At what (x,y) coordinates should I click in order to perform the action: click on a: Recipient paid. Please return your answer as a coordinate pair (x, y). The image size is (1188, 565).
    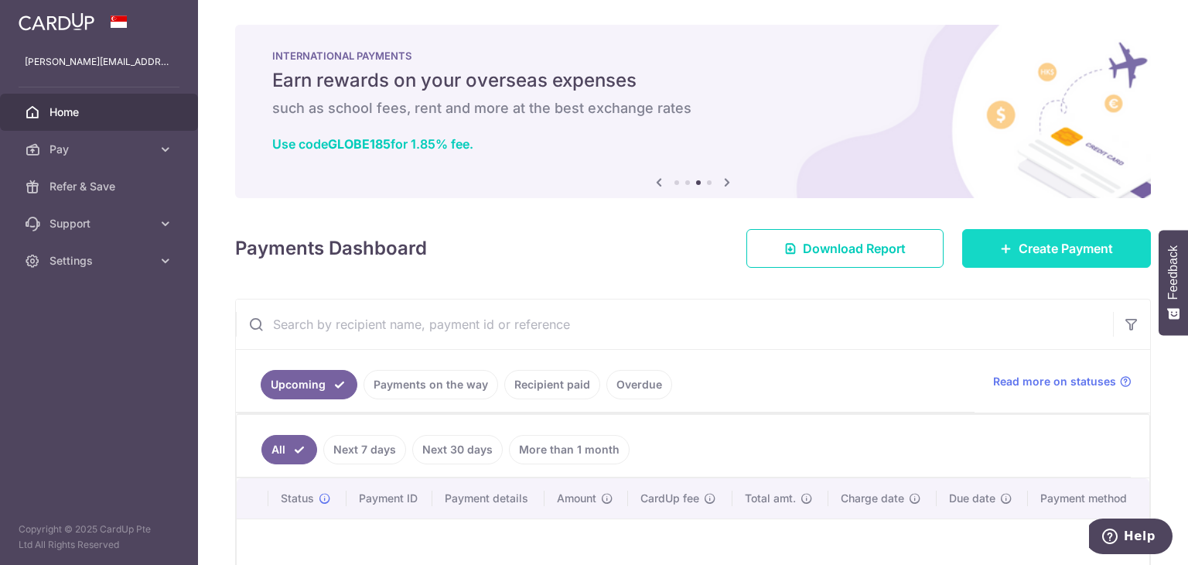
    Looking at the image, I should click on (552, 385).